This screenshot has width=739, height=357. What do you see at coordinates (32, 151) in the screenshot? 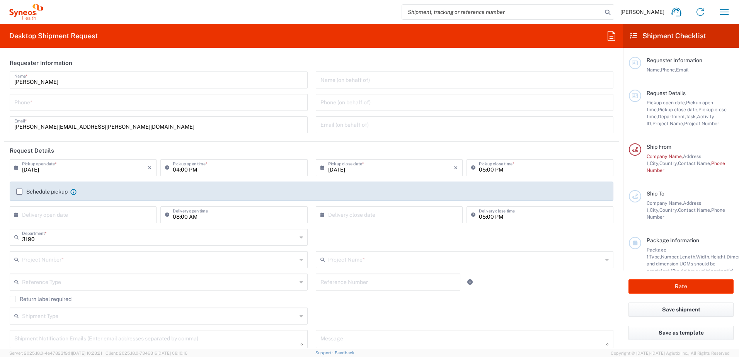
I see `h2: Request Details` at bounding box center [32, 151].